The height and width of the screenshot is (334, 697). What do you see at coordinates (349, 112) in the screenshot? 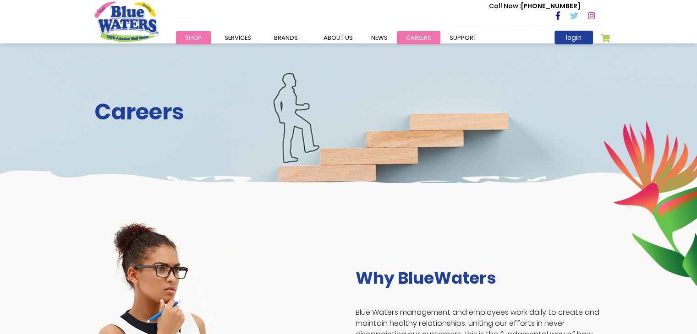
I see `h2: Careers` at bounding box center [349, 112].